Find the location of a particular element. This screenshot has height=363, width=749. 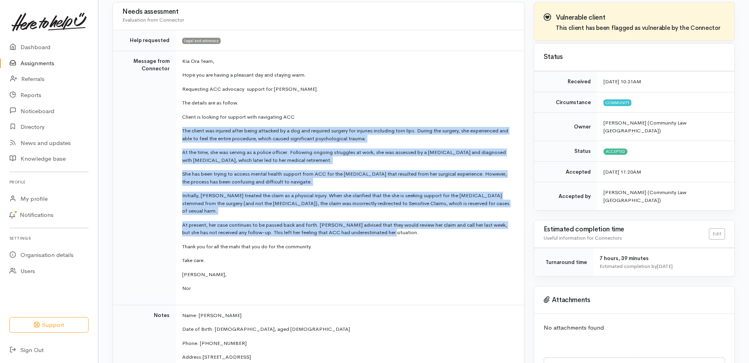

td: Accepted is located at coordinates (566, 172).